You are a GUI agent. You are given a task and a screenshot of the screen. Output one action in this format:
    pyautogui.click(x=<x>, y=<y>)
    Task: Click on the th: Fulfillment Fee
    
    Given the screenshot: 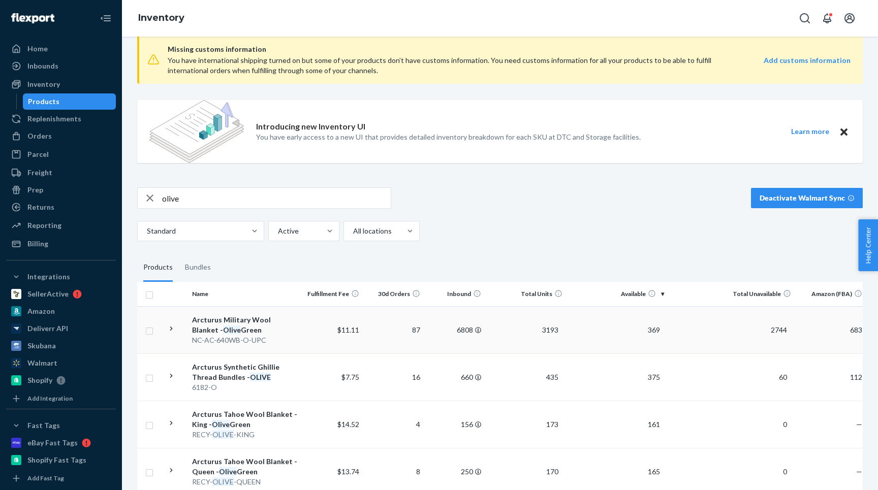 What is the action you would take?
    pyautogui.click(x=333, y=294)
    